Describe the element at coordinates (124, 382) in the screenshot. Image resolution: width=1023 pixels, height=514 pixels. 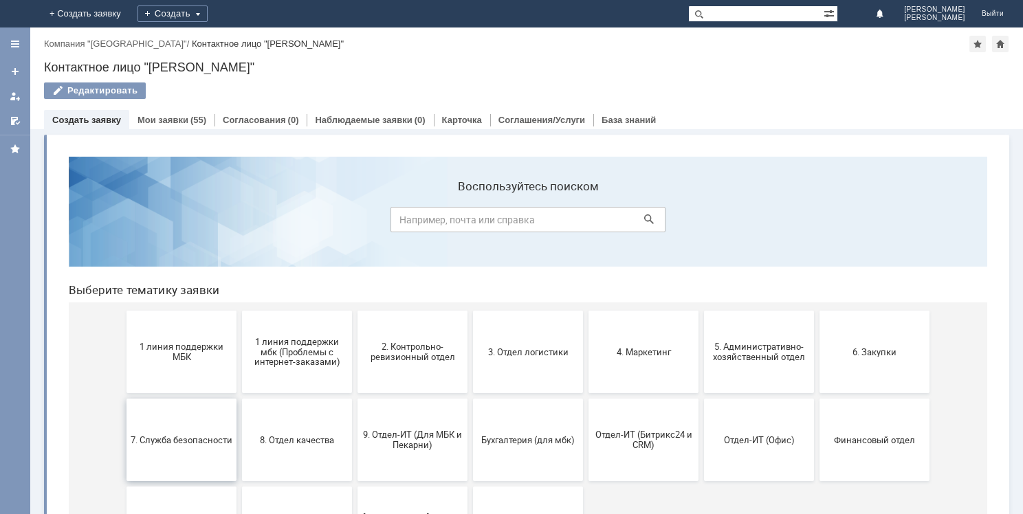
I see `button: Франчайзинг` at that location.